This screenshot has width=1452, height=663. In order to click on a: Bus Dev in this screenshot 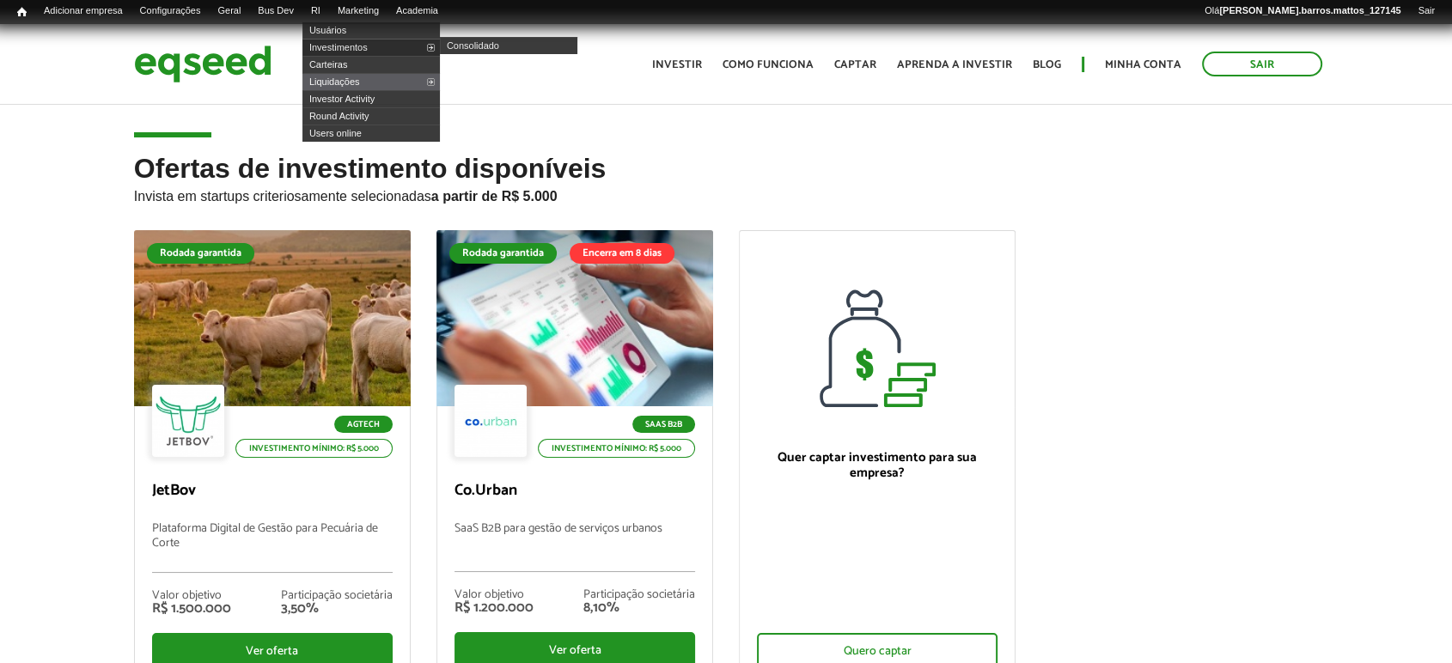, I will do `click(276, 11)`.